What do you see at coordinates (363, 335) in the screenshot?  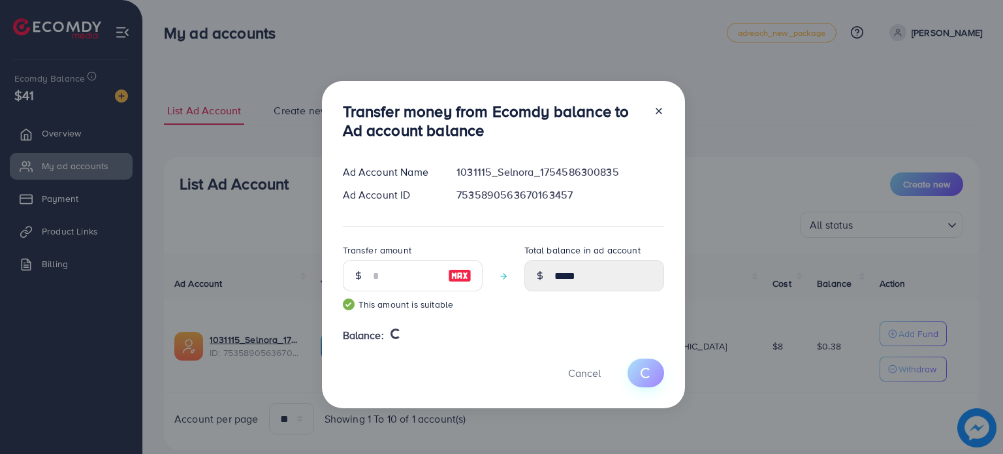 I see `span: Balance:` at bounding box center [363, 335].